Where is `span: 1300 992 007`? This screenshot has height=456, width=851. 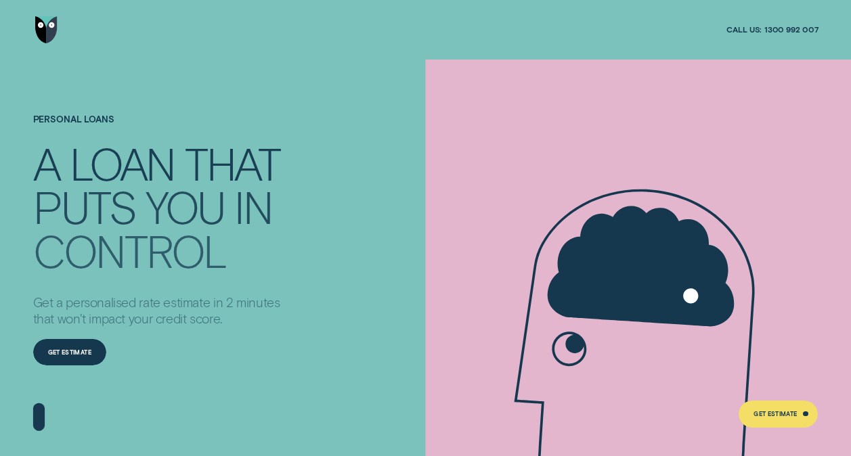 span: 1300 992 007 is located at coordinates (792, 29).